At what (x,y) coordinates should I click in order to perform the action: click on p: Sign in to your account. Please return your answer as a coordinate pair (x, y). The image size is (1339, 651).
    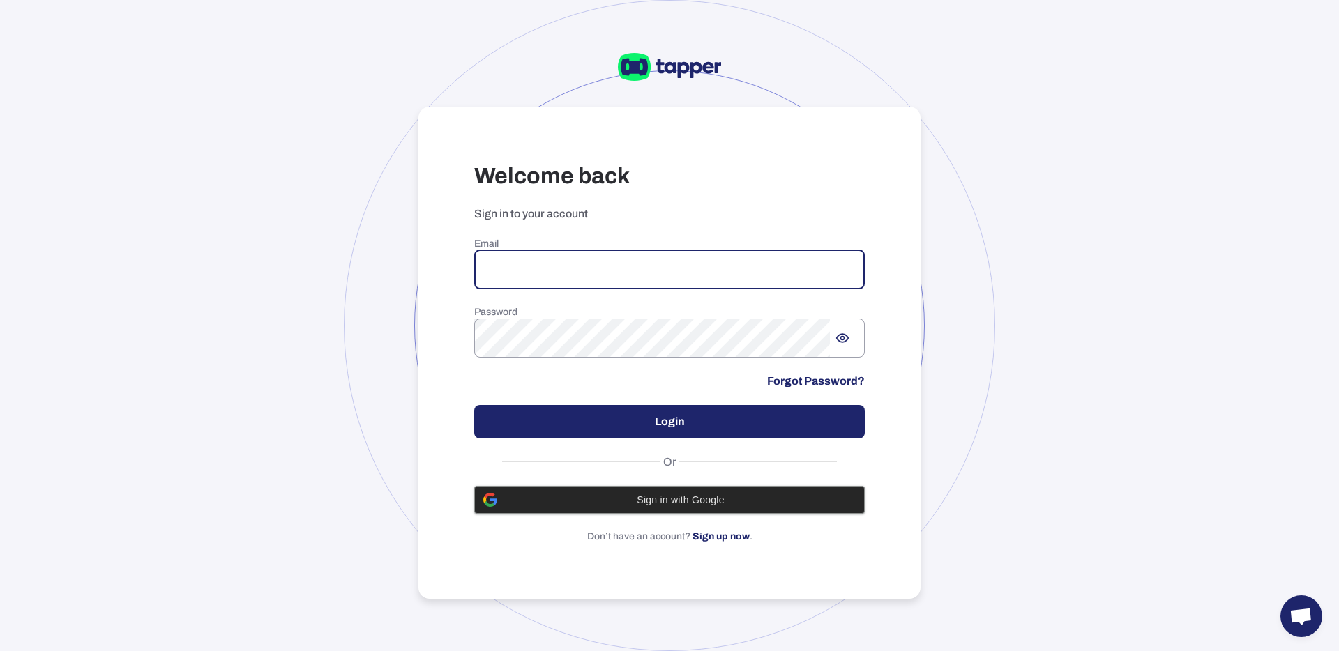
    Looking at the image, I should click on (670, 214).